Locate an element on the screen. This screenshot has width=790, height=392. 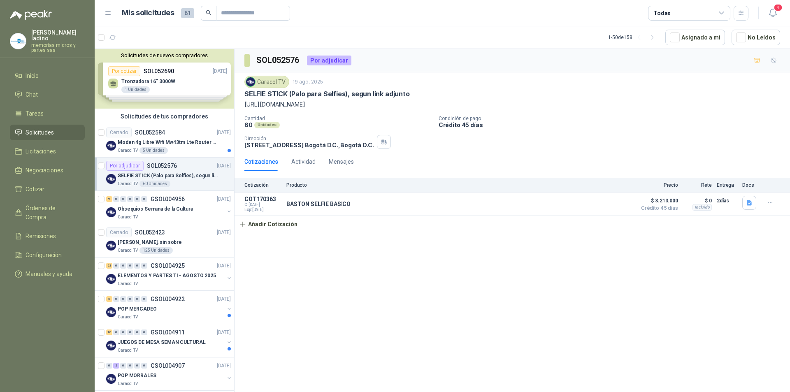
a: Tareas is located at coordinates (47, 114).